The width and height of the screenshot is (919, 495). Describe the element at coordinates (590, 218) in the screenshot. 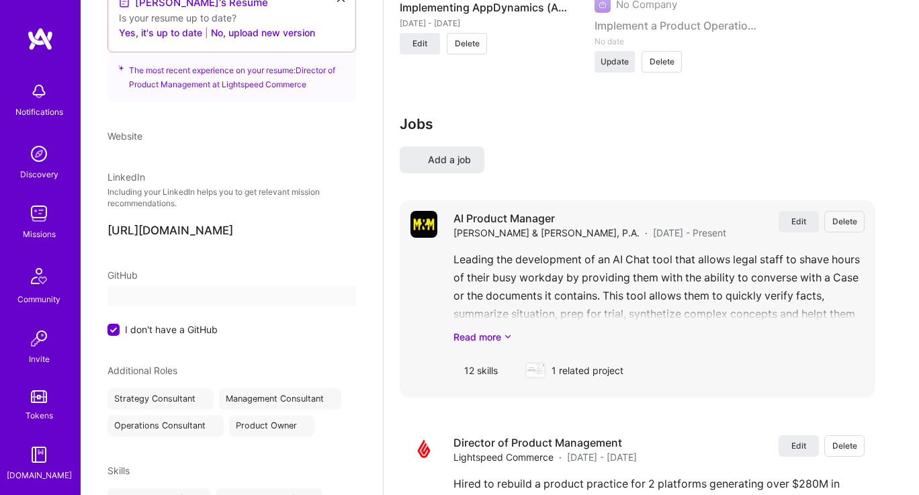

I see `h4: AI Product Manager` at that location.